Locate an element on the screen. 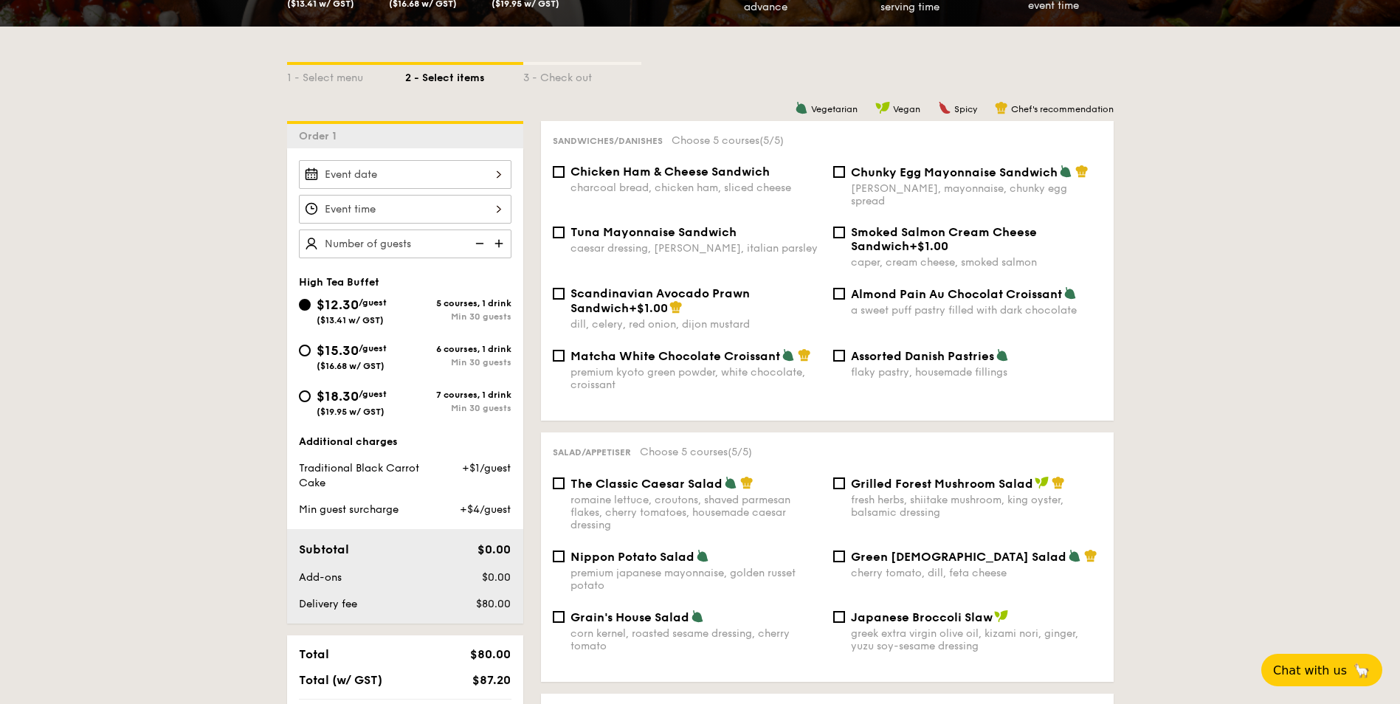 This screenshot has width=1400, height=704. span: Spicy is located at coordinates (965, 109).